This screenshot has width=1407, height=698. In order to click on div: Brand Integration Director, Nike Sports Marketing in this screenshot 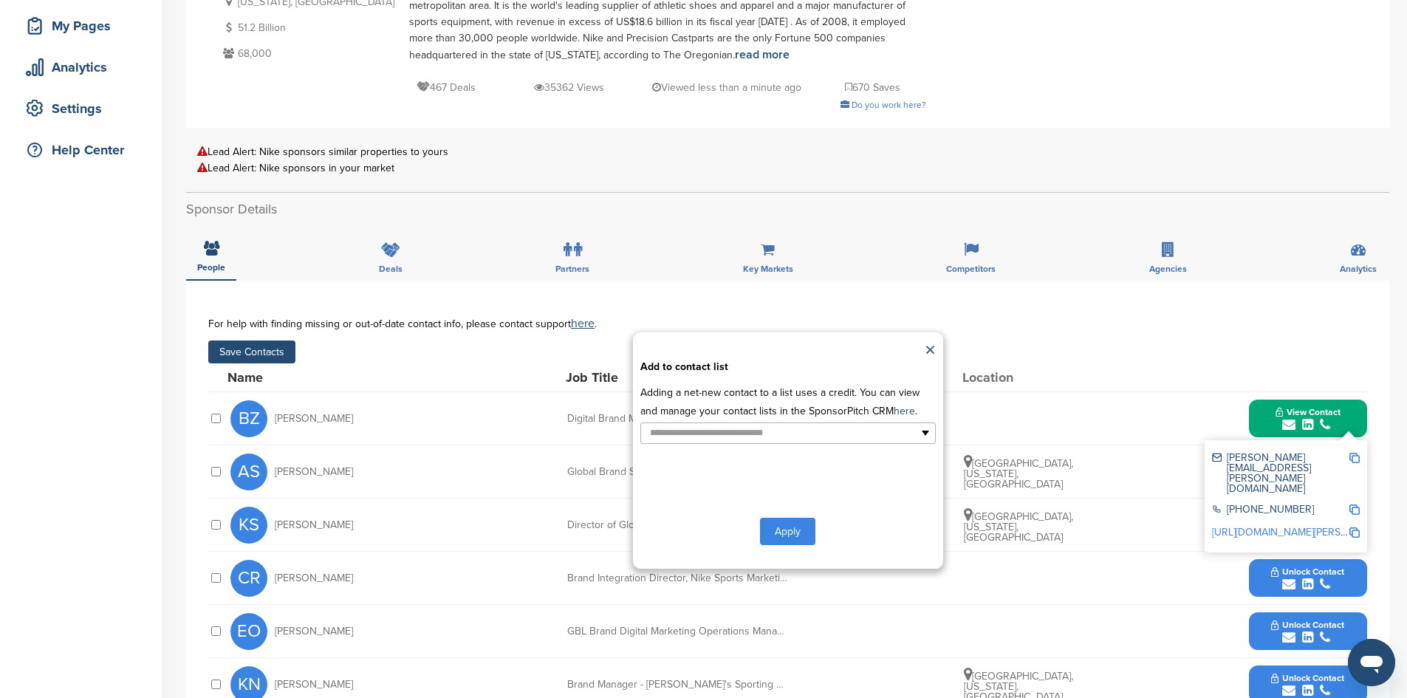, I will do `click(678, 578)`.